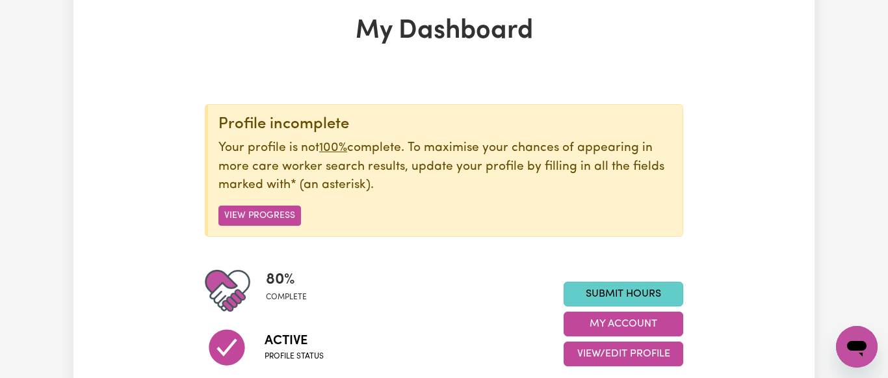 Image resolution: width=888 pixels, height=378 pixels. I want to click on button: View Progress, so click(260, 215).